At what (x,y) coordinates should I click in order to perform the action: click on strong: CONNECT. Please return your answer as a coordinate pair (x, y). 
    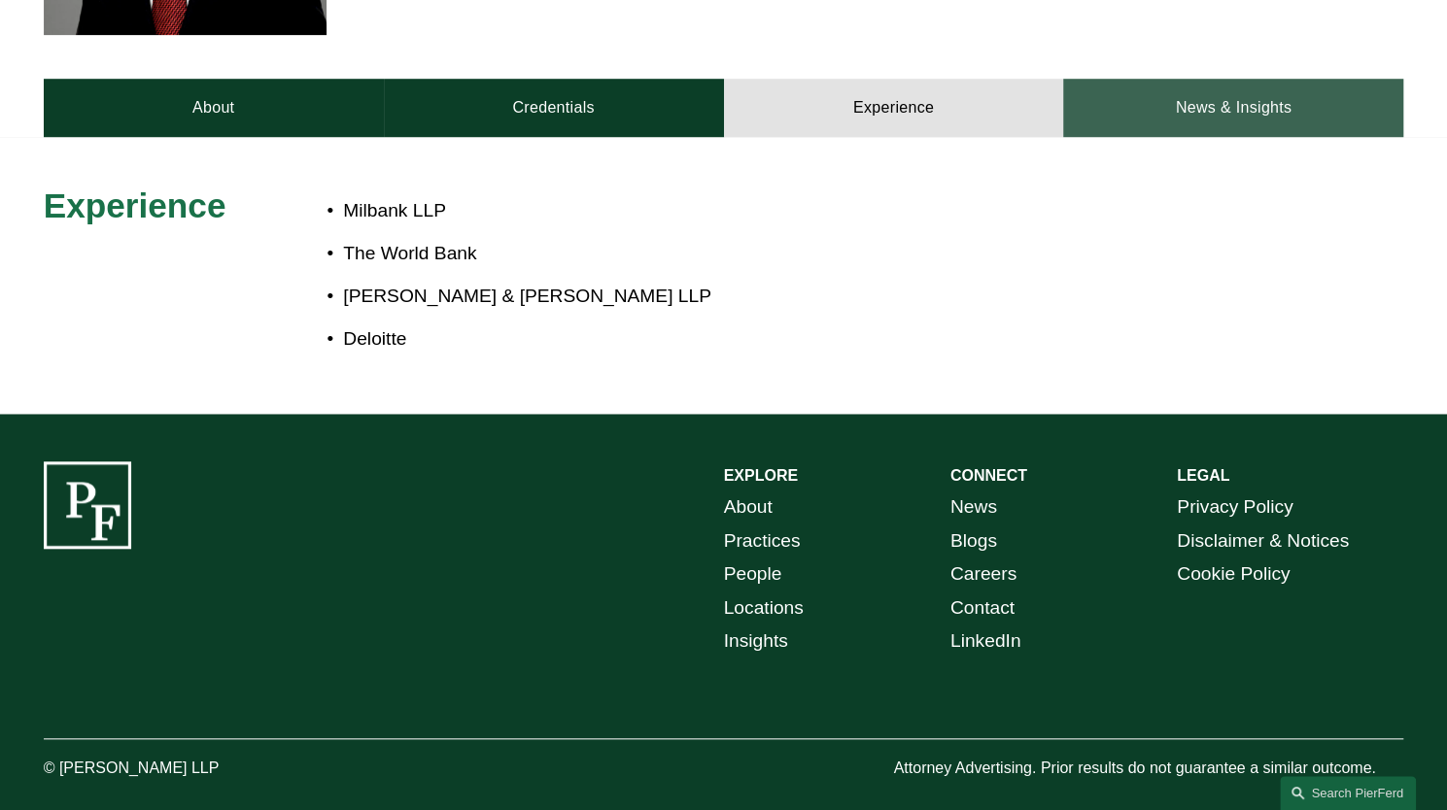
    Looking at the image, I should click on (988, 475).